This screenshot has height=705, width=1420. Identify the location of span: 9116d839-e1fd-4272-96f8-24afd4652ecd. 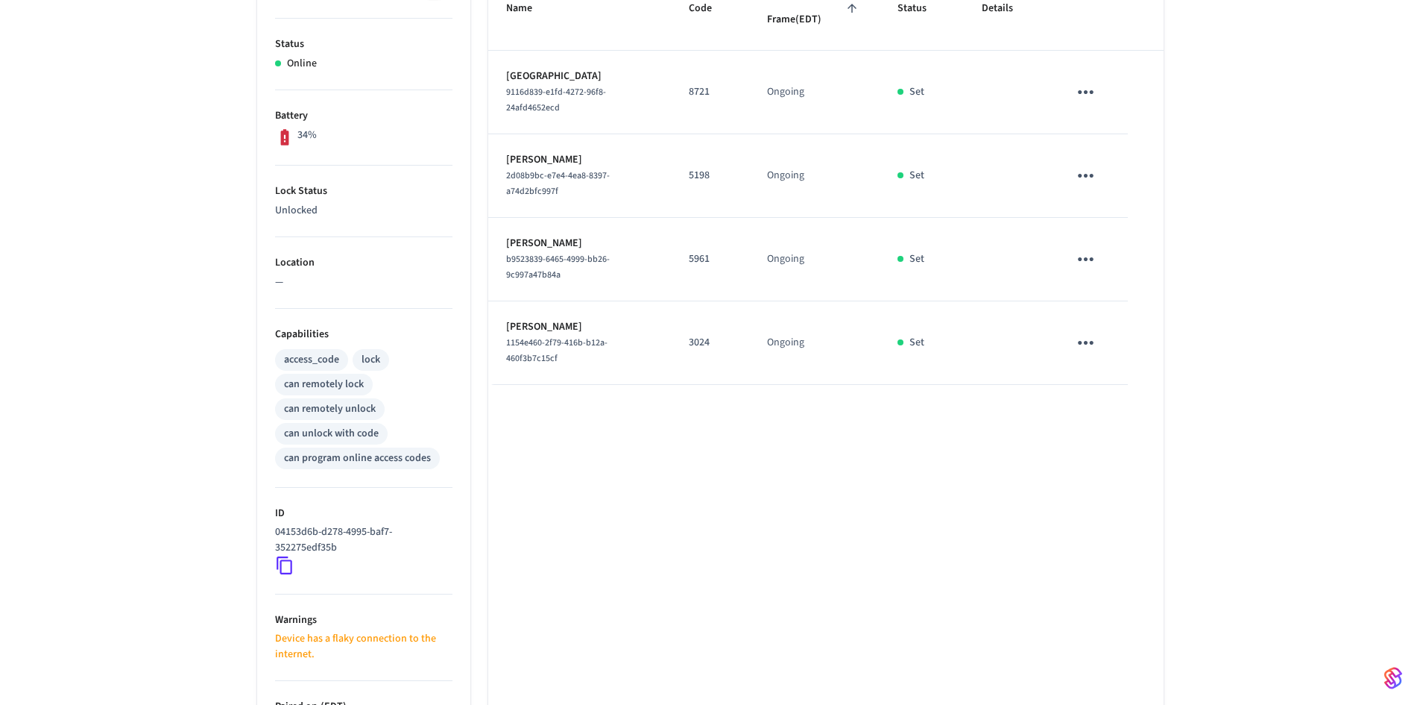
(556, 100).